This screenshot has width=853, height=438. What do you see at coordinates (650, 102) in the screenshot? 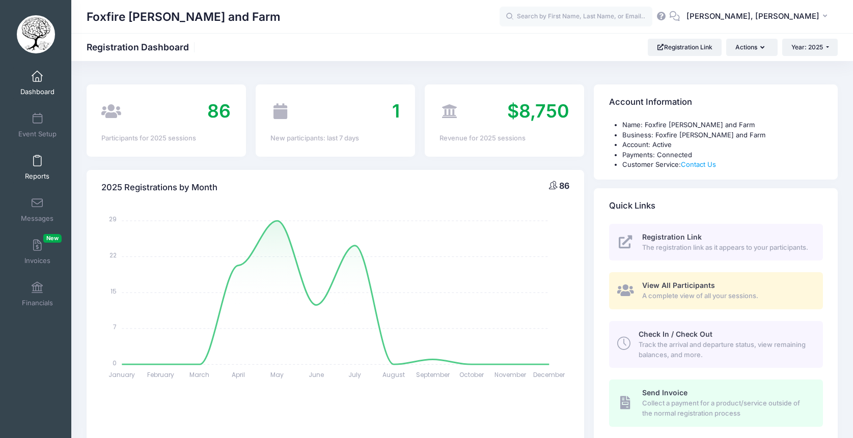
I see `h4: Account Information` at bounding box center [650, 102].